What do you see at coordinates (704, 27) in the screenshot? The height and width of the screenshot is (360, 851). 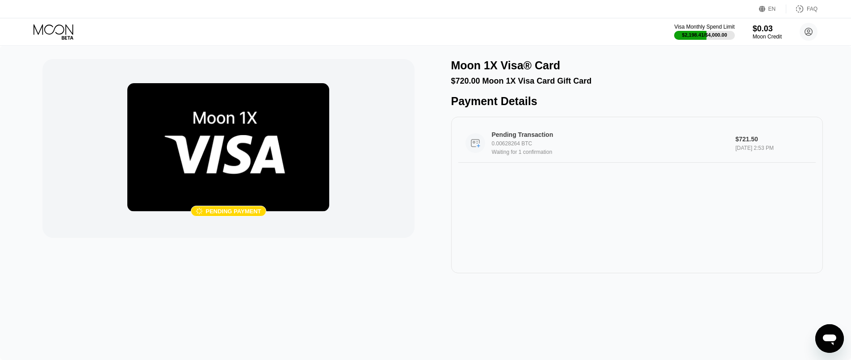 I see `div: Visa Monthly Spend Limit` at bounding box center [704, 27].